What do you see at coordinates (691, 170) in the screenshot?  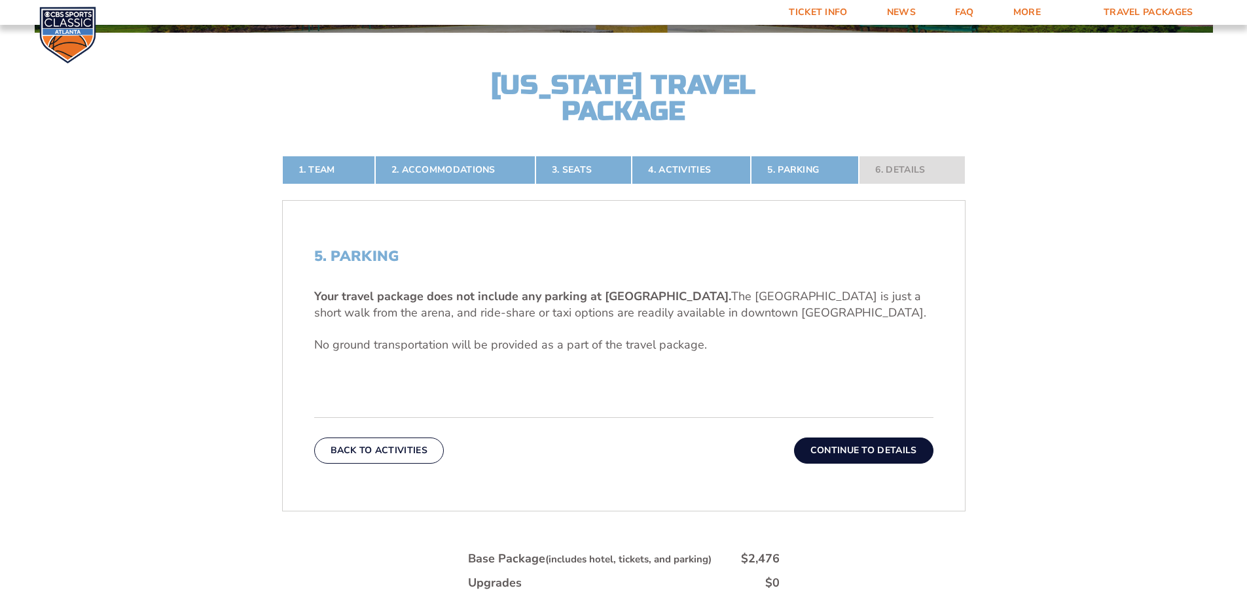 I see `a: 4. Activities` at bounding box center [691, 170].